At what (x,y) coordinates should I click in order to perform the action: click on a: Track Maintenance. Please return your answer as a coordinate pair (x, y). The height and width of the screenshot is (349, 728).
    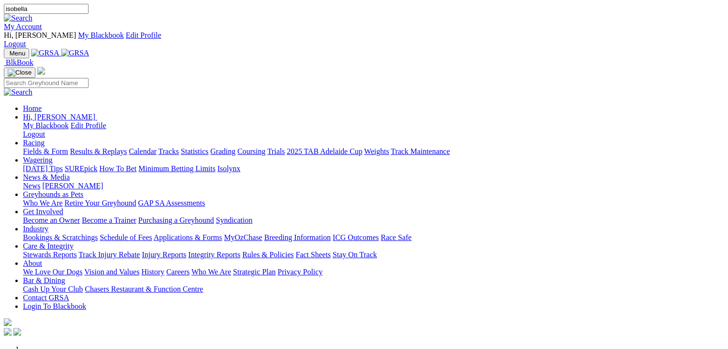
    Looking at the image, I should click on (420, 151).